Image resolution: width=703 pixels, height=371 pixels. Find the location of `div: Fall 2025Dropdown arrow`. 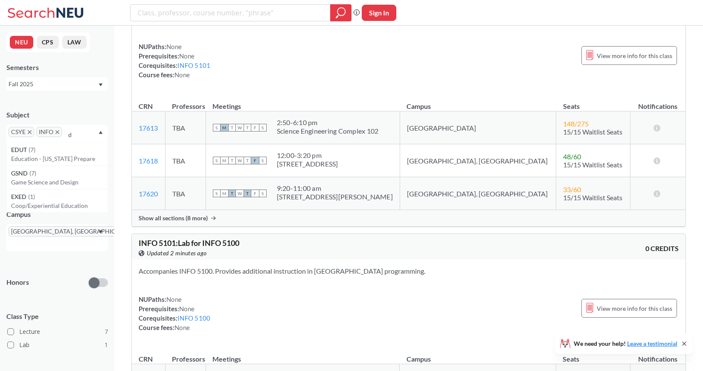

div: Fall 2025Dropdown arrow is located at coordinates (57, 84).